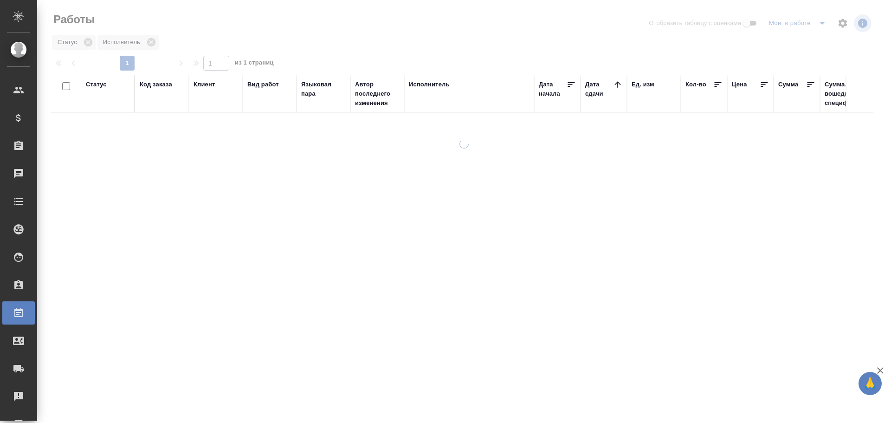 This screenshot has width=891, height=423. Describe the element at coordinates (848, 94) in the screenshot. I see `div: Сумма, вошедшая в спецификацию` at that location.